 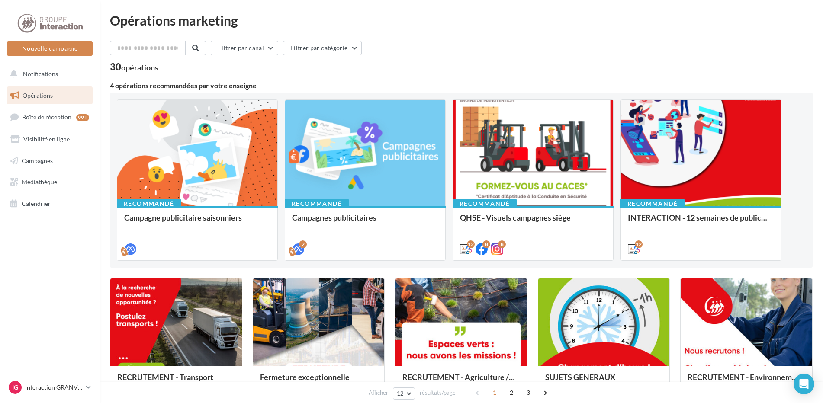 What do you see at coordinates (140, 67) in the screenshot?
I see `div: opérations` at bounding box center [140, 67].